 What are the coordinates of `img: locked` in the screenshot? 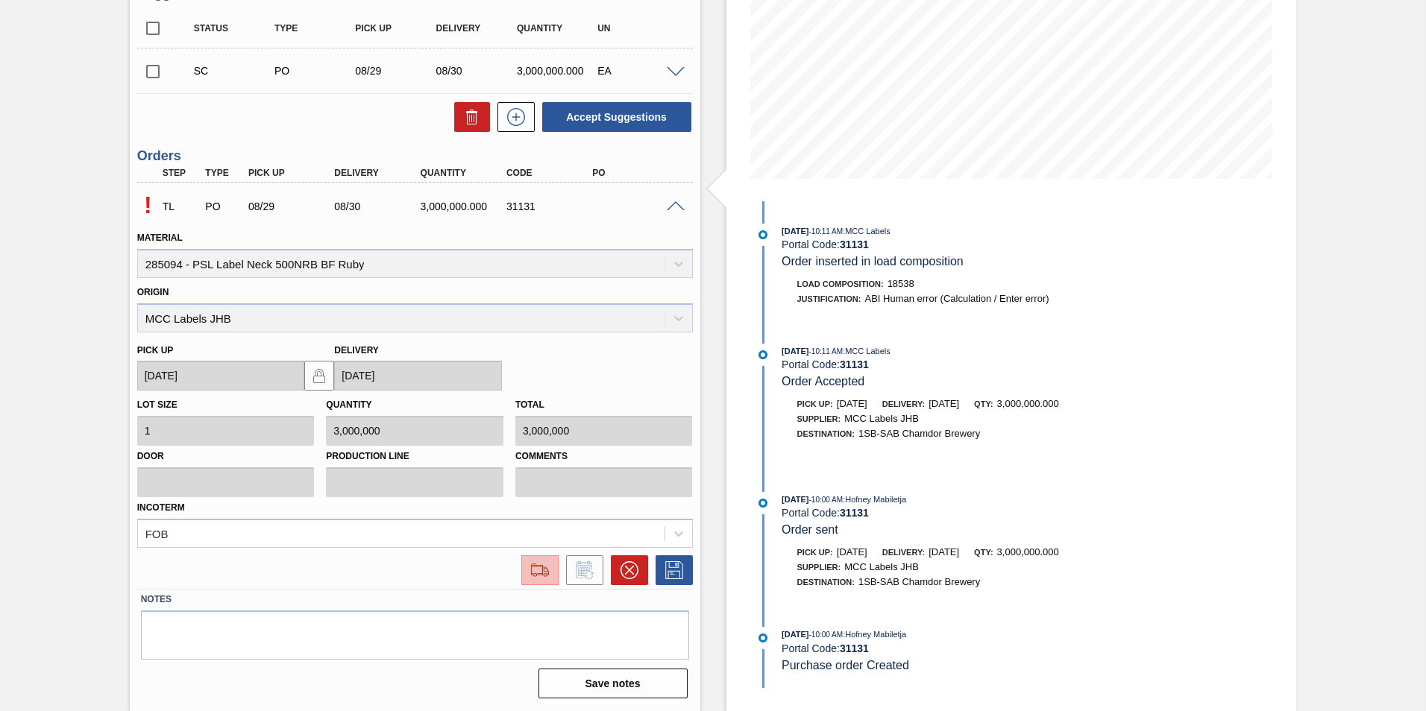 It's located at (319, 376).